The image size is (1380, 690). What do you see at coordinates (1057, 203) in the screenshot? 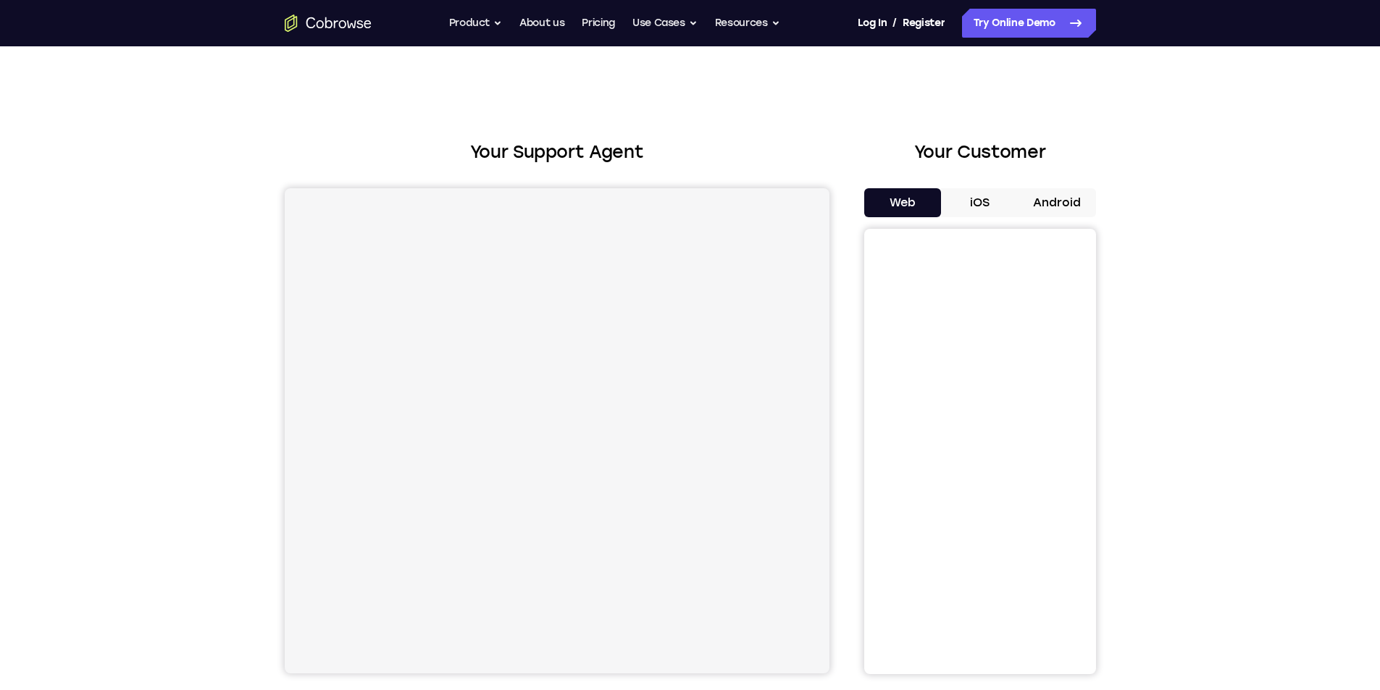
I see `button: Android` at bounding box center [1057, 203].